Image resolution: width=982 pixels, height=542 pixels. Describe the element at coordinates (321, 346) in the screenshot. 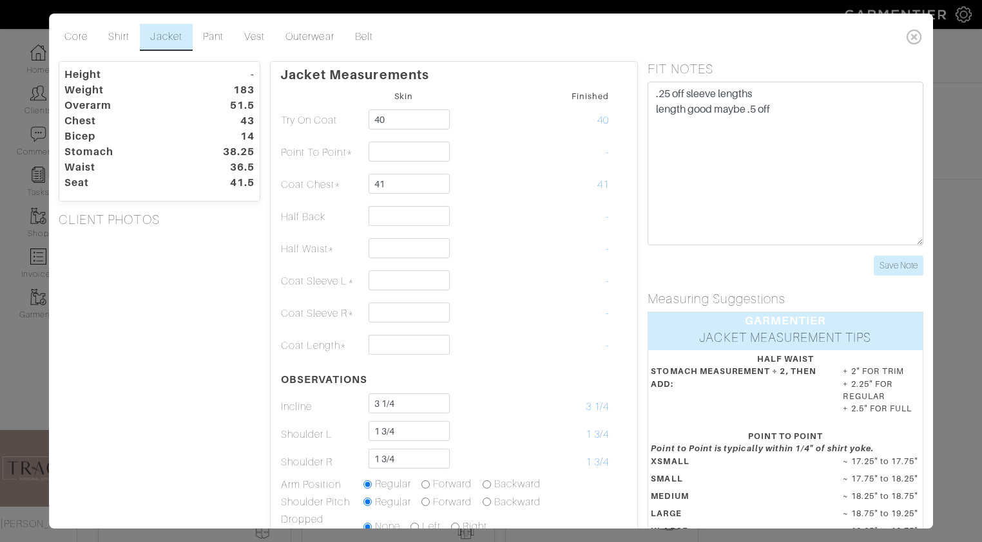

I see `td: Coat Length*` at that location.